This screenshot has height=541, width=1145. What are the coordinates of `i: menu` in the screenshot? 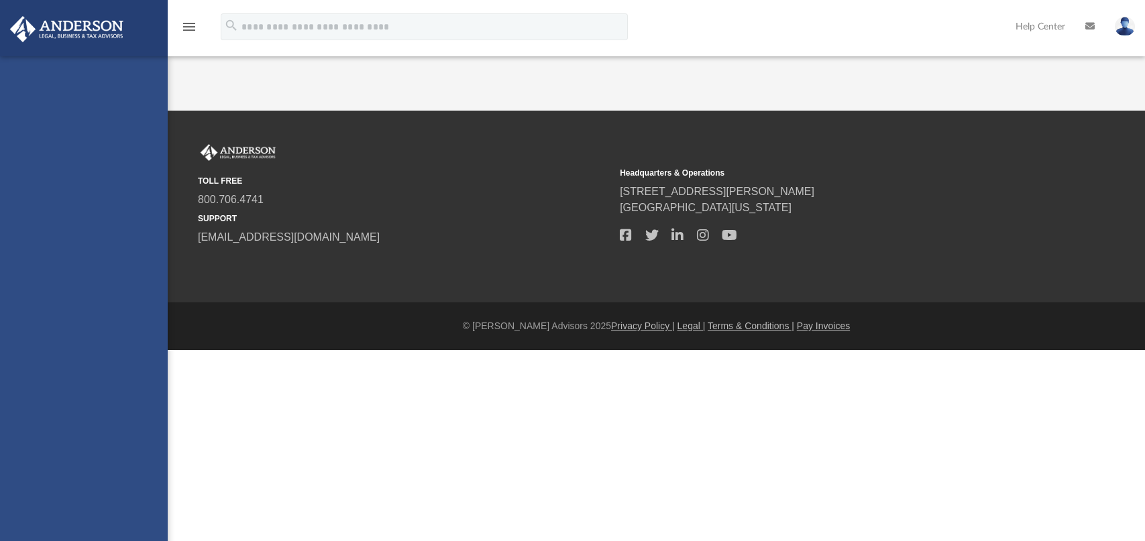 It's located at (189, 27).